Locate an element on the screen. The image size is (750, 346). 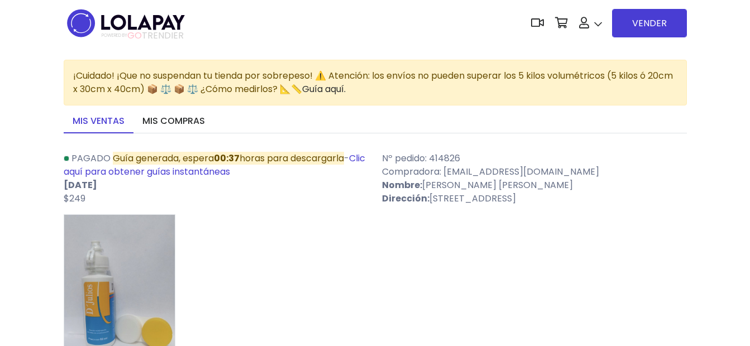
a: Clic aquí para obtener guías instantáneas is located at coordinates (214, 165).